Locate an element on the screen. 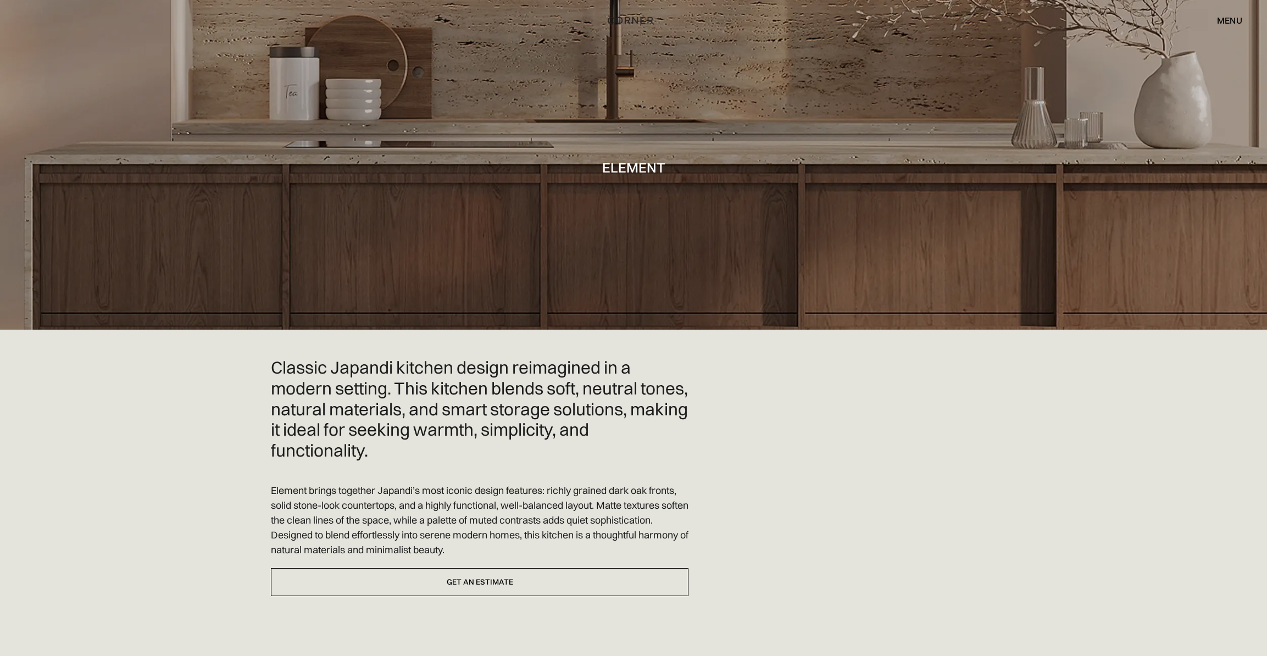  p: Element brings together Japandi’s most iconic design features: richly grained dark oak fronts, so... is located at coordinates (480, 520).